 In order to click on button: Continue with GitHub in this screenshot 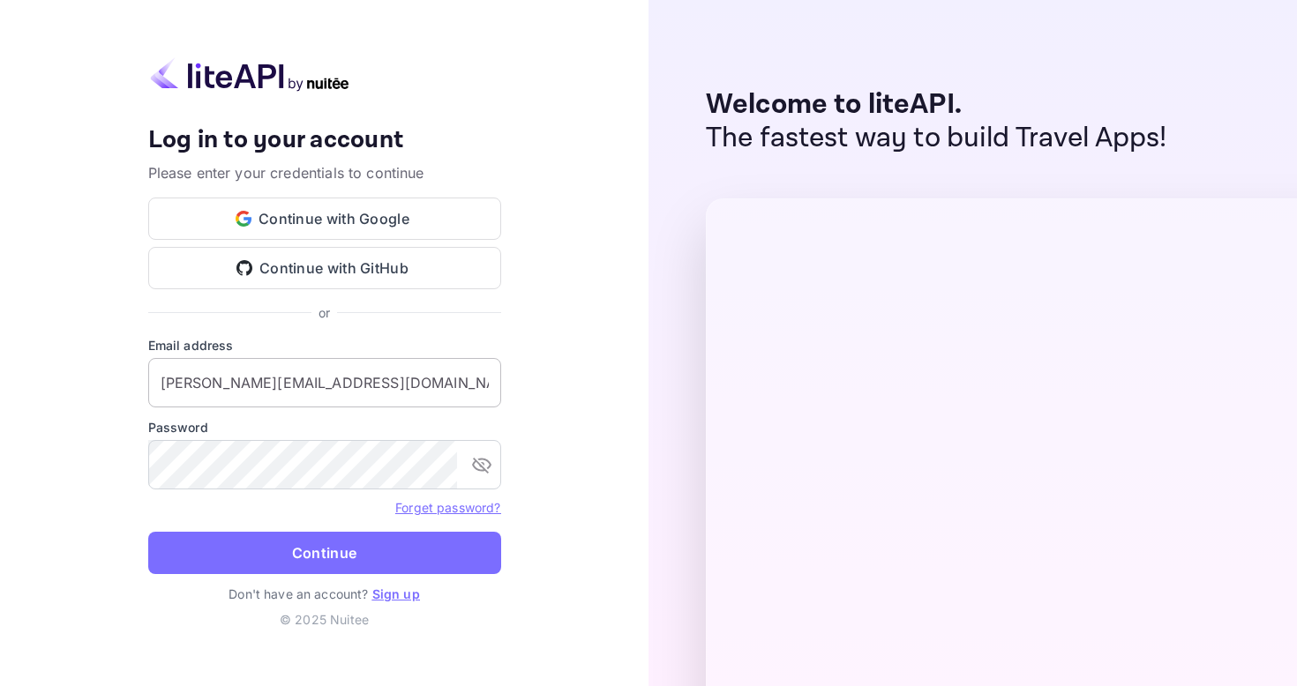, I will do `click(325, 268)`.